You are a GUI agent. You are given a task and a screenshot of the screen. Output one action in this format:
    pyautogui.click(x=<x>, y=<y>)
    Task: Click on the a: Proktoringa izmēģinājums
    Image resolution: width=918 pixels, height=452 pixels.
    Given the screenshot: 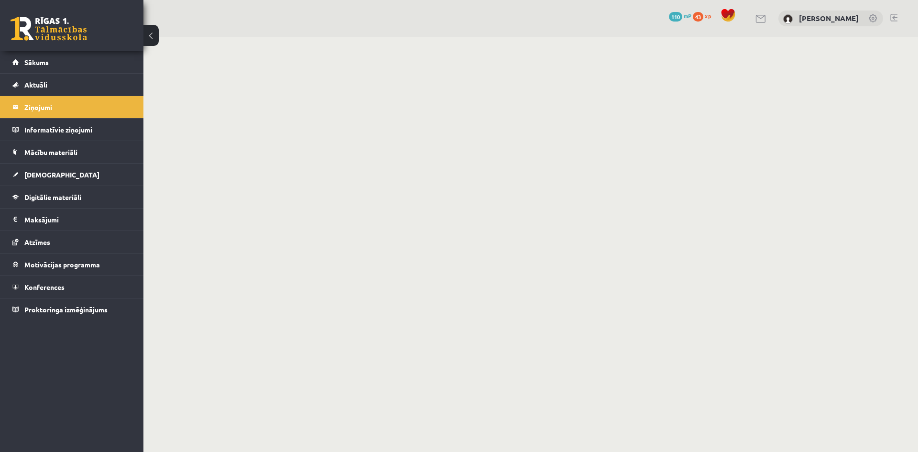 What is the action you would take?
    pyautogui.click(x=72, y=309)
    